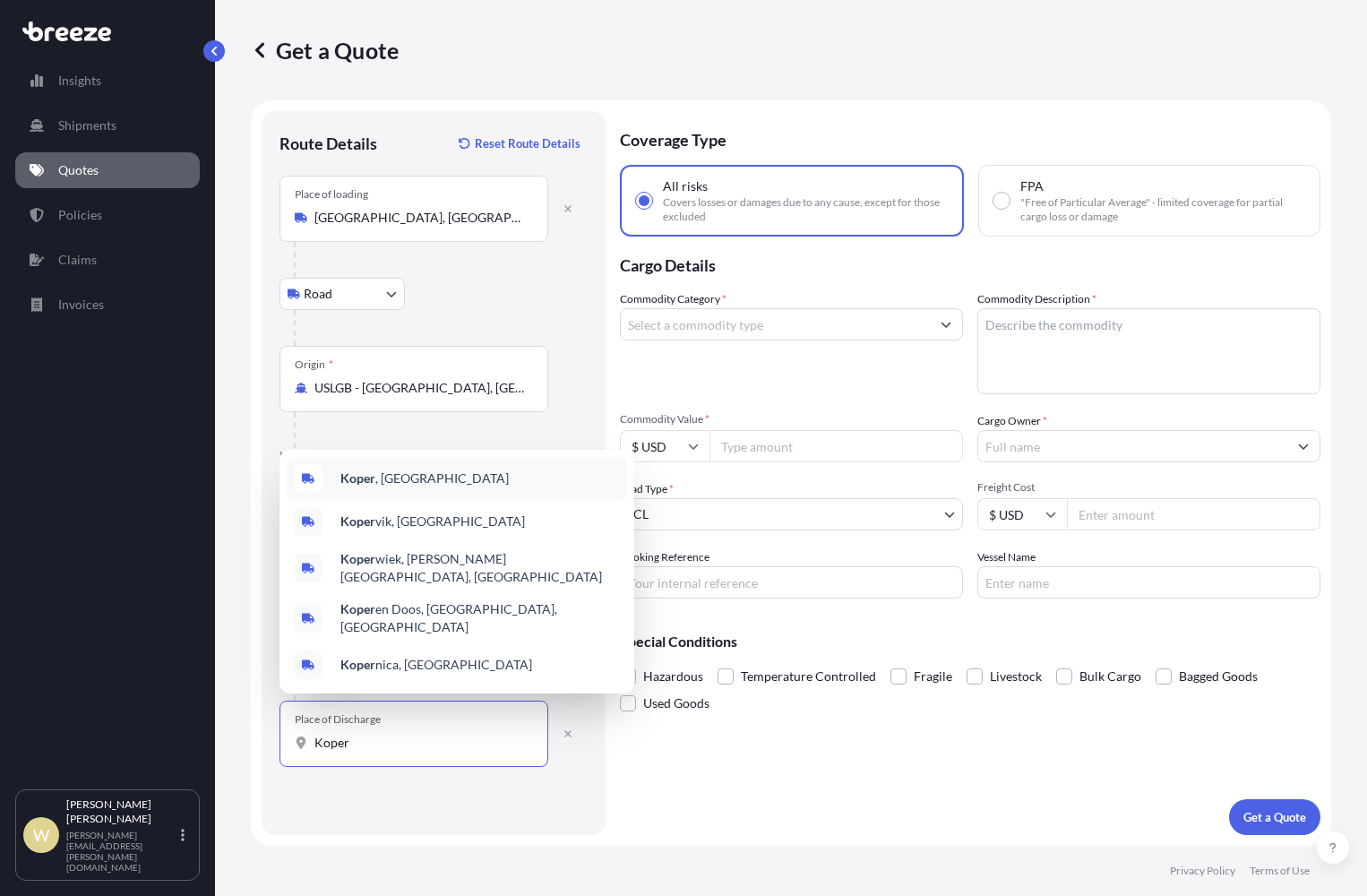 Image resolution: width=1367 pixels, height=896 pixels. Describe the element at coordinates (1149, 583) in the screenshot. I see `input: Enter name` at that location.